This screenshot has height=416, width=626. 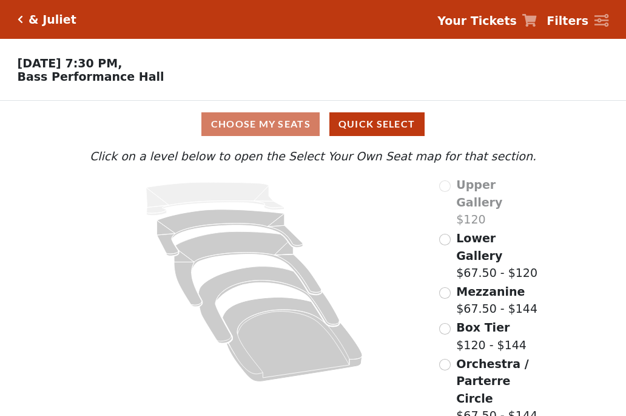 What do you see at coordinates (52, 19) in the screenshot?
I see `h5: & Juliet` at bounding box center [52, 19].